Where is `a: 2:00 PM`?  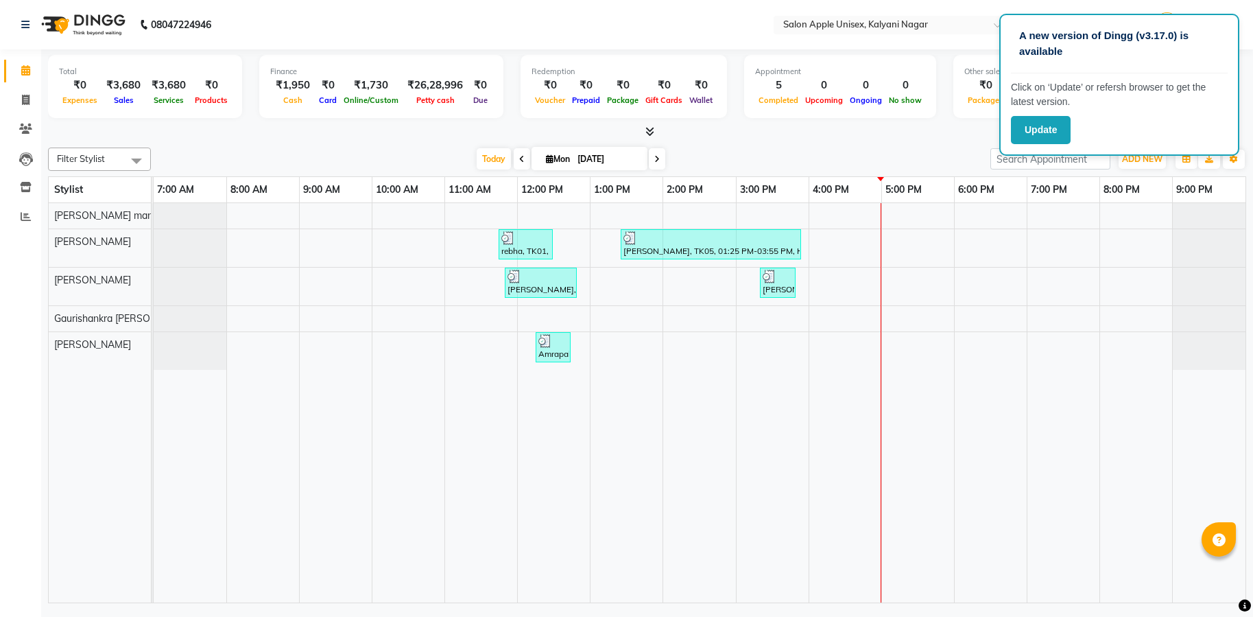
a: 2:00 PM is located at coordinates (685, 189).